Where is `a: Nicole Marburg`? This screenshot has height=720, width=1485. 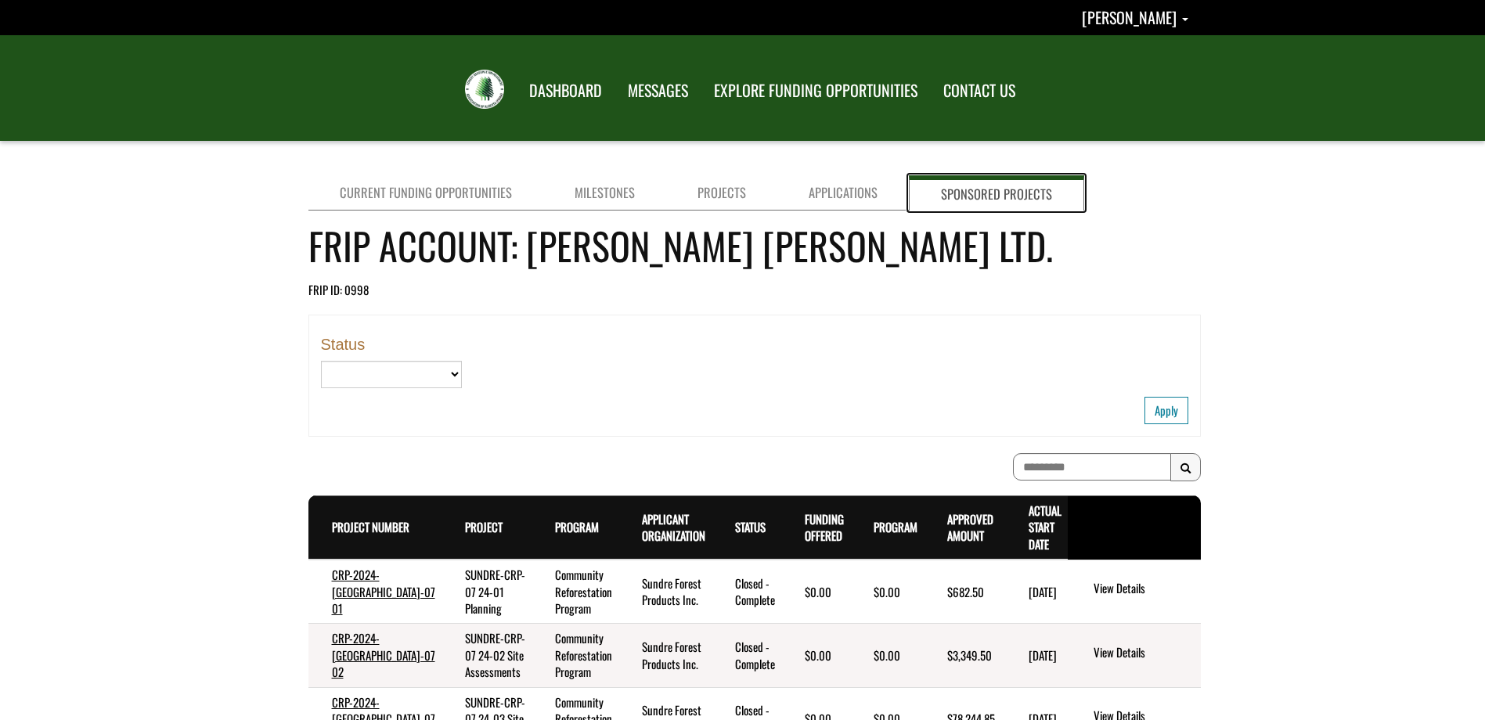
a: Nicole Marburg is located at coordinates (1135, 17).